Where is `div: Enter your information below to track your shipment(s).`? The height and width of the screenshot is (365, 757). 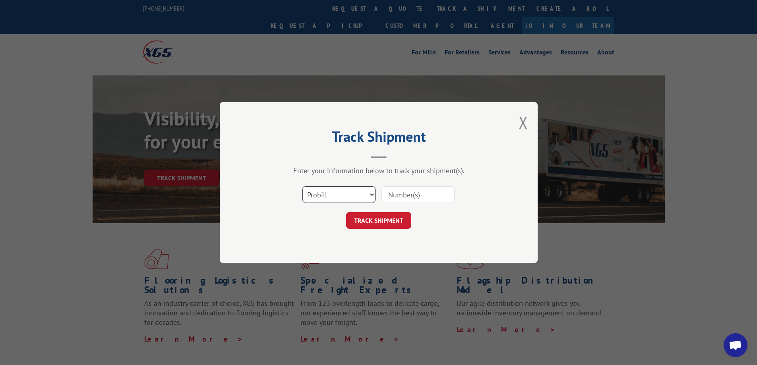
div: Enter your information below to track your shipment(s). is located at coordinates (378, 170).